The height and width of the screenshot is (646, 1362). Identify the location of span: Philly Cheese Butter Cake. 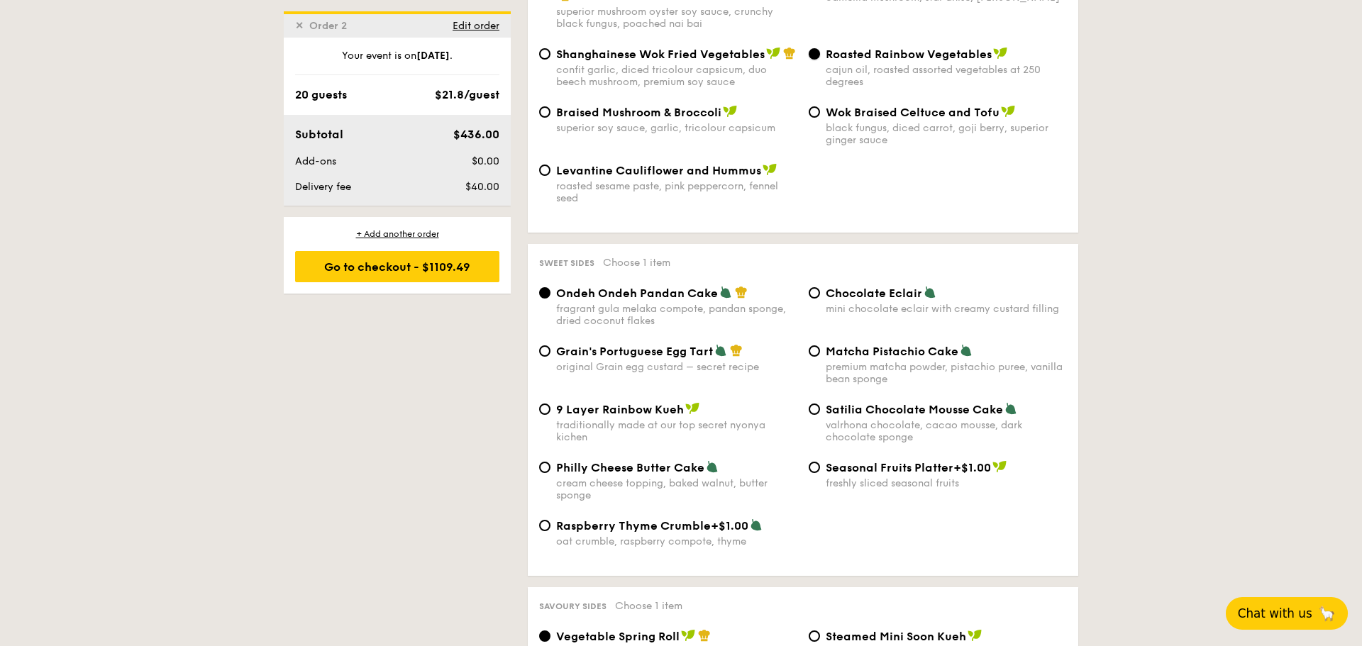
(630, 468).